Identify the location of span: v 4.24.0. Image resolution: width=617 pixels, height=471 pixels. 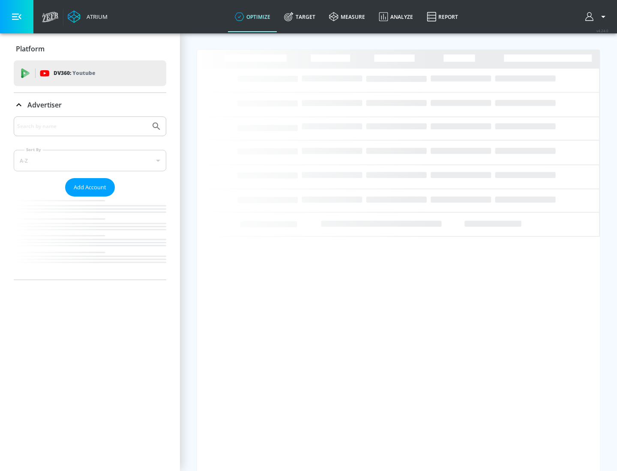
(602, 30).